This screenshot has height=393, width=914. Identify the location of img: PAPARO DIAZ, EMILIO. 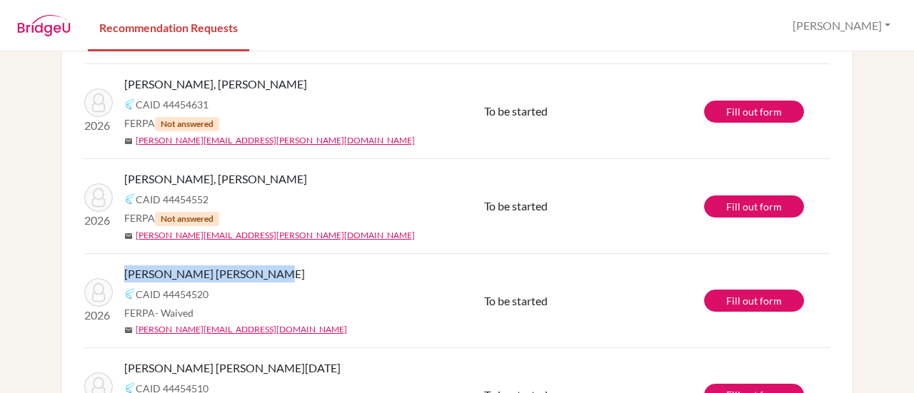
(99, 103).